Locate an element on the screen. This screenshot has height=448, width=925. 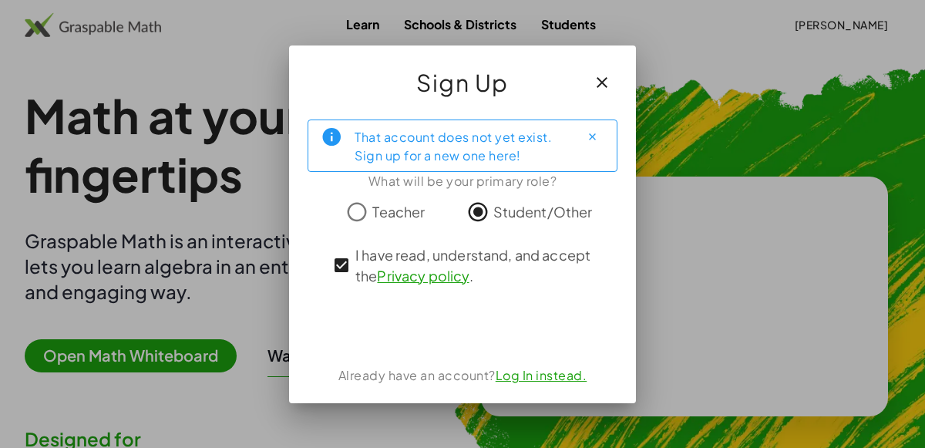
div: What will be your primary role? is located at coordinates (463, 181).